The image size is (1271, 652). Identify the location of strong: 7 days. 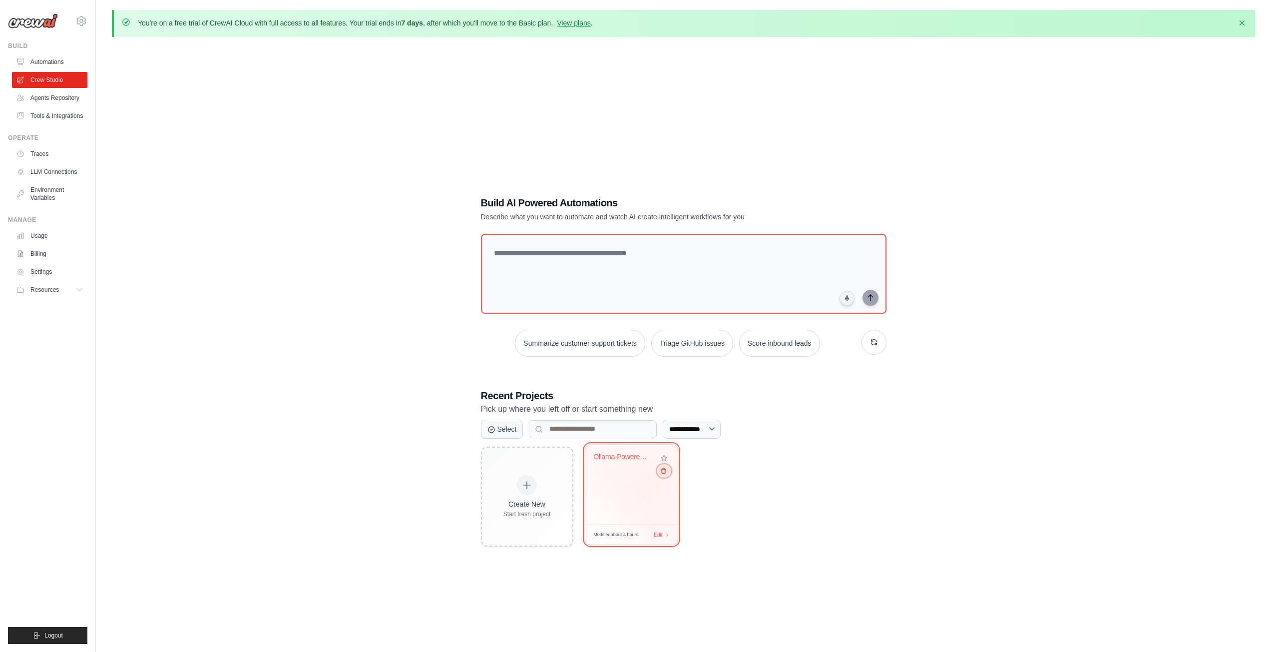
(412, 23).